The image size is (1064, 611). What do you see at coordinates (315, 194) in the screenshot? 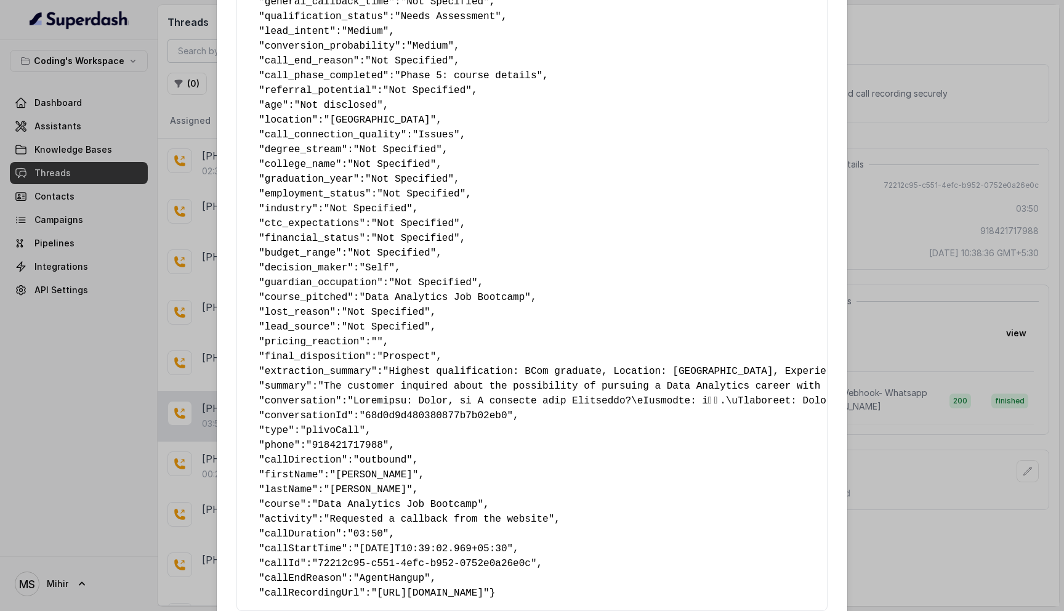
I see `span: employment_status` at bounding box center [315, 194].